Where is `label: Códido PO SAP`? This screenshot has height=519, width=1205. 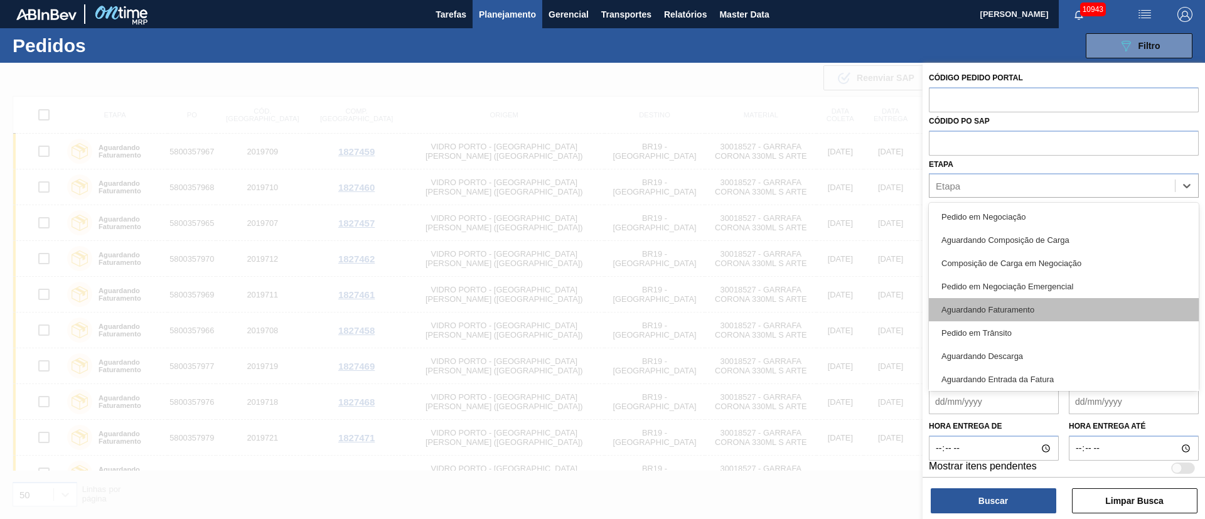
label: Códido PO SAP is located at coordinates (959, 121).